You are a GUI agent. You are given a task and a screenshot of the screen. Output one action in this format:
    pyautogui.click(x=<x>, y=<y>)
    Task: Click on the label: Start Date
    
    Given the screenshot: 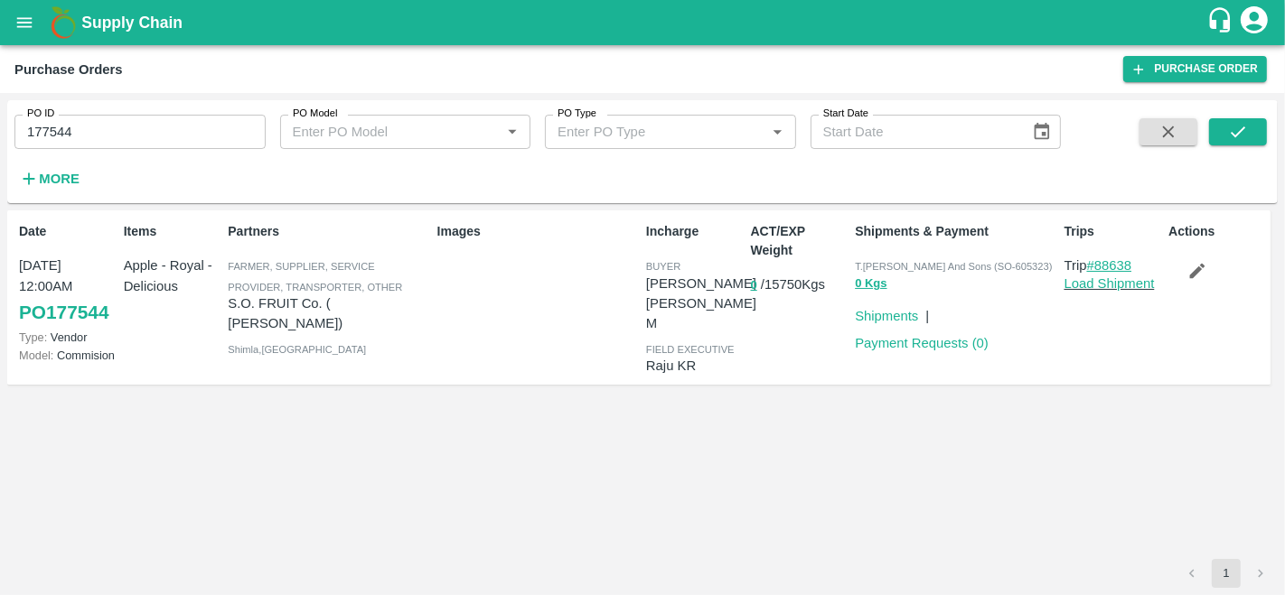 What is the action you would take?
    pyautogui.click(x=846, y=114)
    